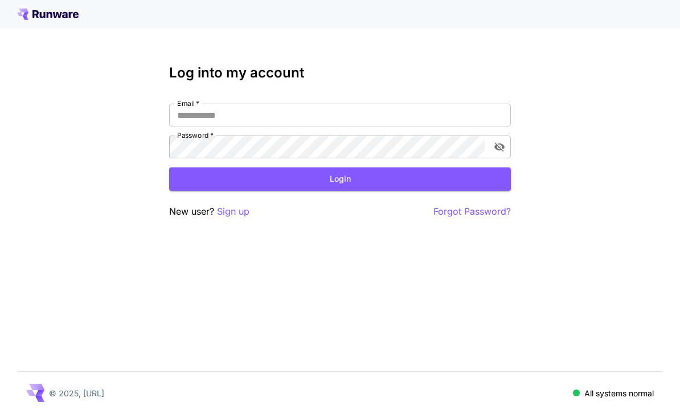 The height and width of the screenshot is (414, 680). What do you see at coordinates (188, 103) in the screenshot?
I see `label: Email` at bounding box center [188, 103].